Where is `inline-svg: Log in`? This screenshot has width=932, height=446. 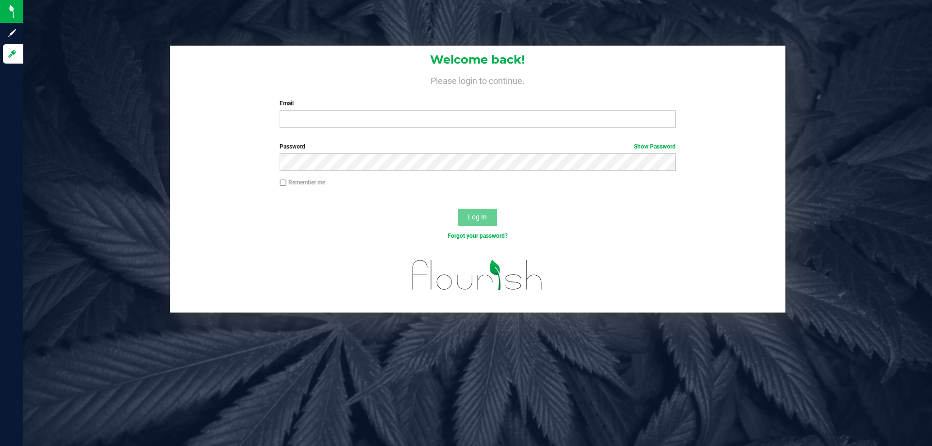 inline-svg: Log in is located at coordinates (12, 54).